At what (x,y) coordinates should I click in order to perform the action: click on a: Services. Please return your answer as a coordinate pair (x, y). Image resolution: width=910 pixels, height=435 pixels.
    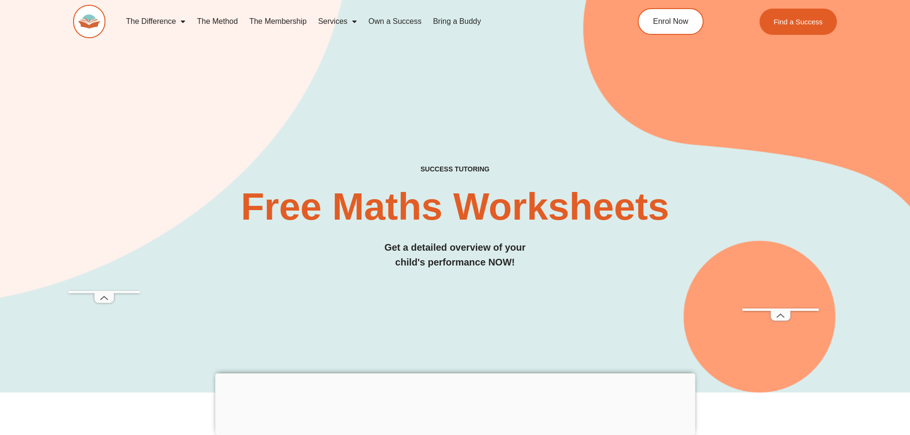
    Looking at the image, I should click on (337, 21).